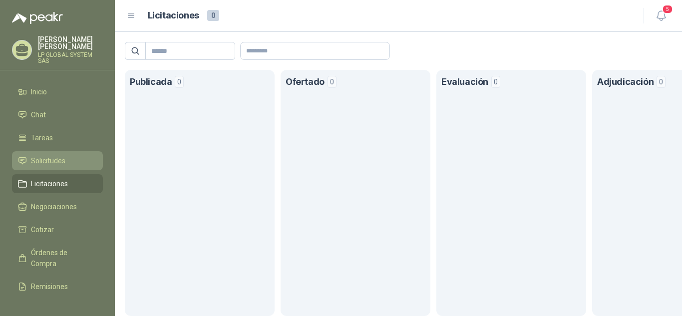  I want to click on a: Tareas, so click(57, 138).